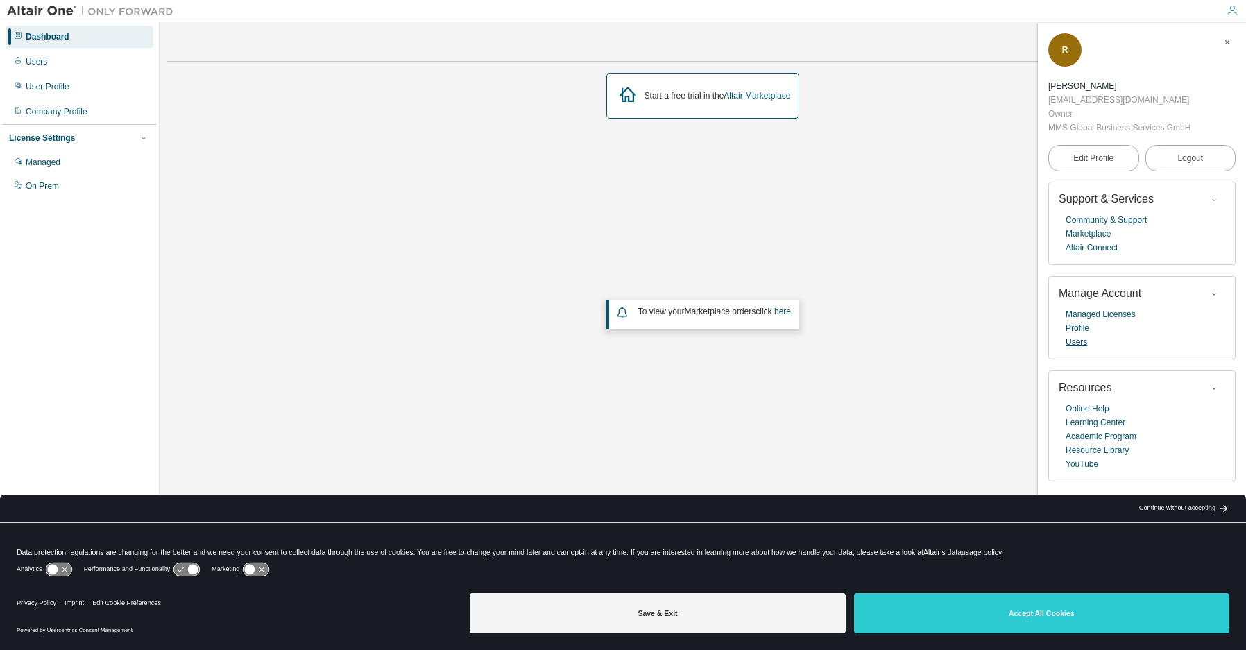 The height and width of the screenshot is (650, 1246). I want to click on a: here, so click(782, 311).